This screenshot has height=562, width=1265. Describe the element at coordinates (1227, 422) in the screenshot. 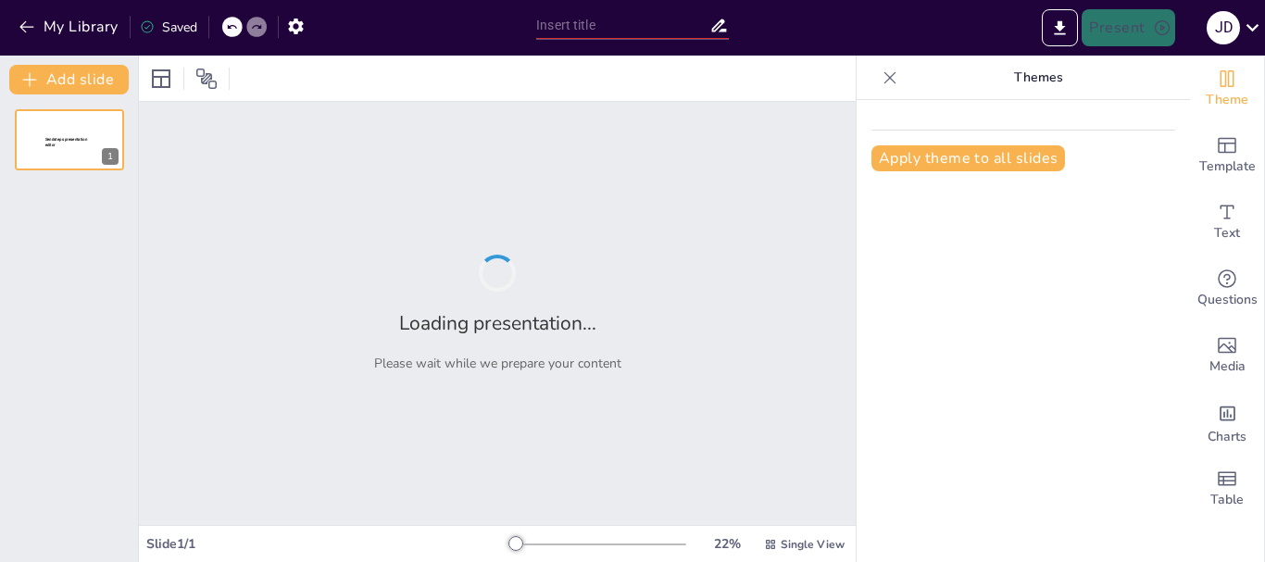

I see `div: Add charts and graphs` at that location.